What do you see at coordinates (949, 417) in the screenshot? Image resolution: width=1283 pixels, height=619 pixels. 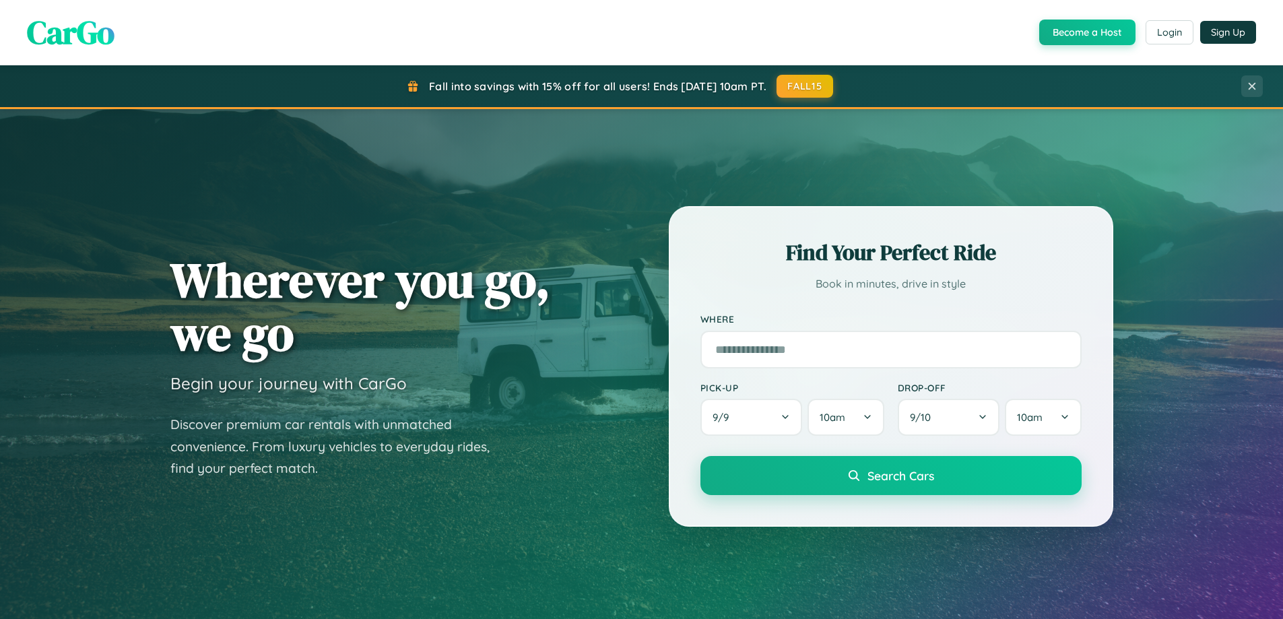 I see `button: 9/10` at bounding box center [949, 417].